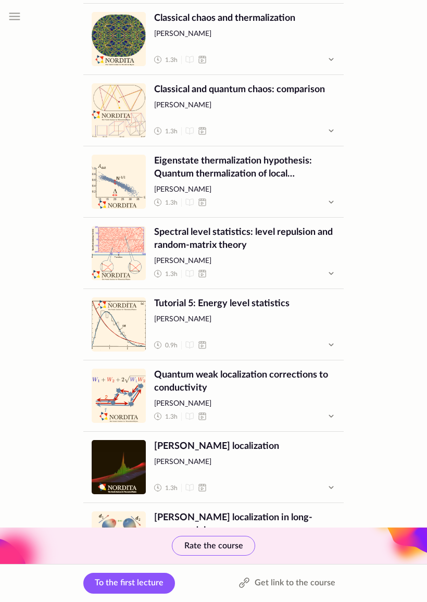 The height and width of the screenshot is (602, 427). I want to click on span: Classical and quantum chaos: comparison, so click(245, 90).